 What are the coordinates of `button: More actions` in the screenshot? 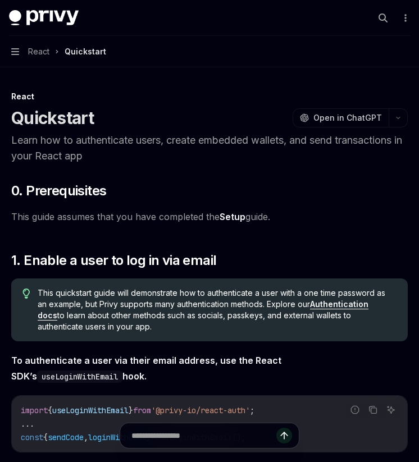 It's located at (404, 18).